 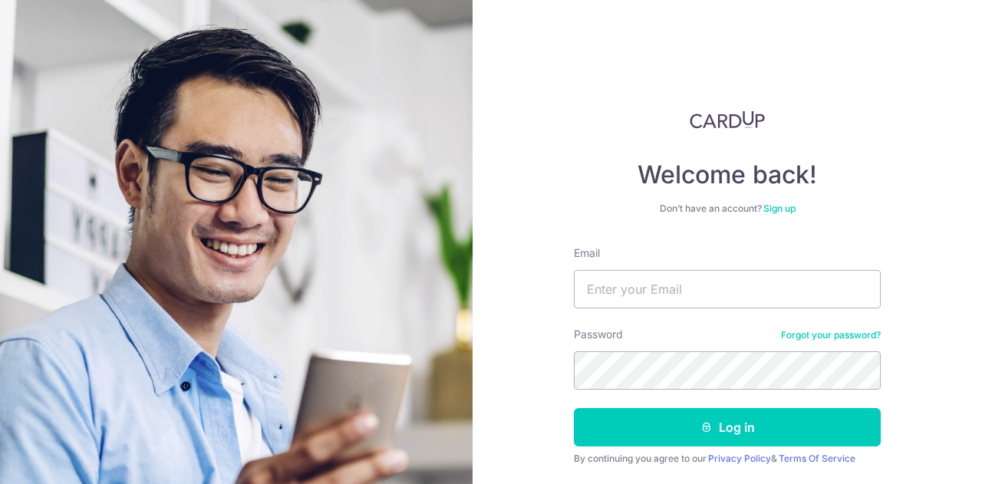 What do you see at coordinates (727, 427) in the screenshot?
I see `button: Log in` at bounding box center [727, 427].